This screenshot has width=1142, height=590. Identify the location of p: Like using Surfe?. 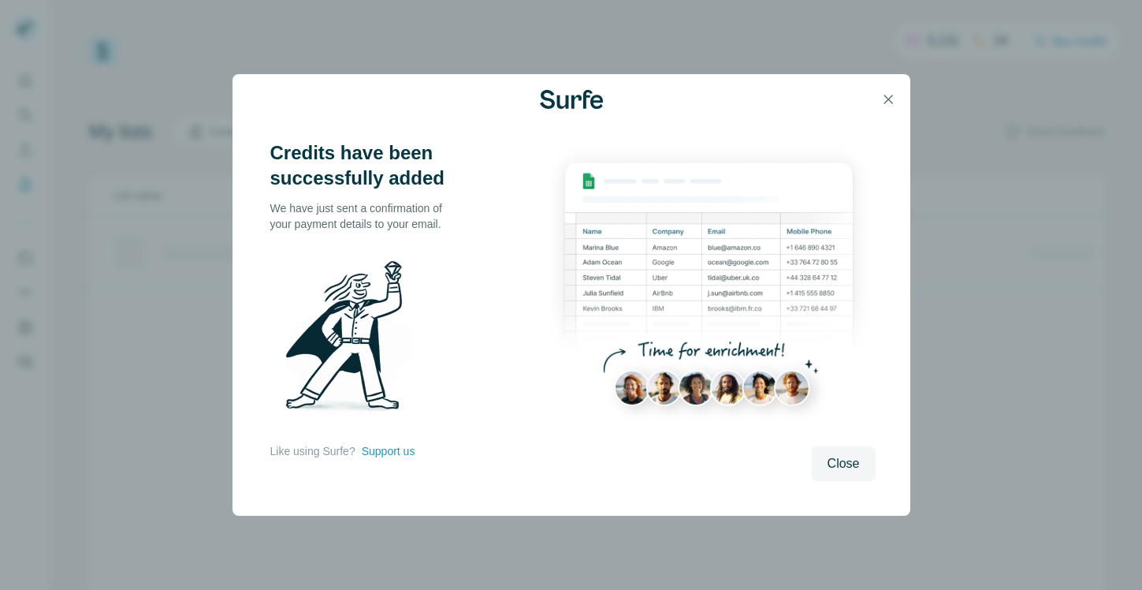
(313, 451).